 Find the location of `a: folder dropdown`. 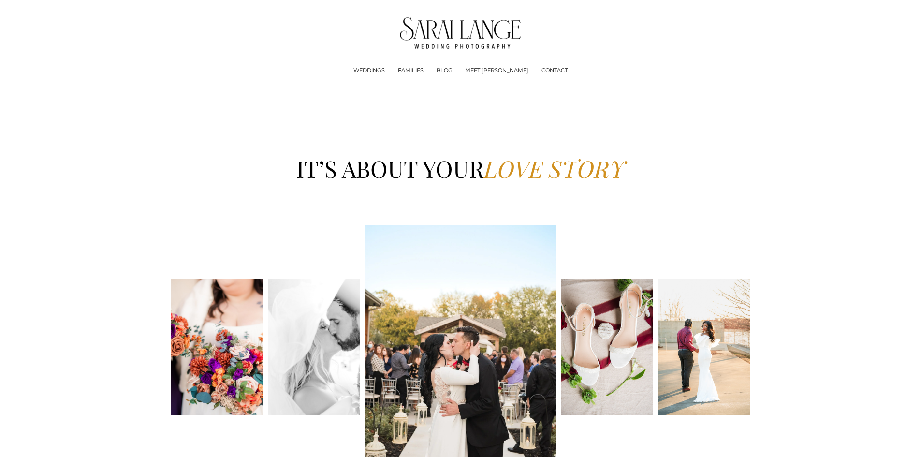

a: folder dropdown is located at coordinates (369, 70).